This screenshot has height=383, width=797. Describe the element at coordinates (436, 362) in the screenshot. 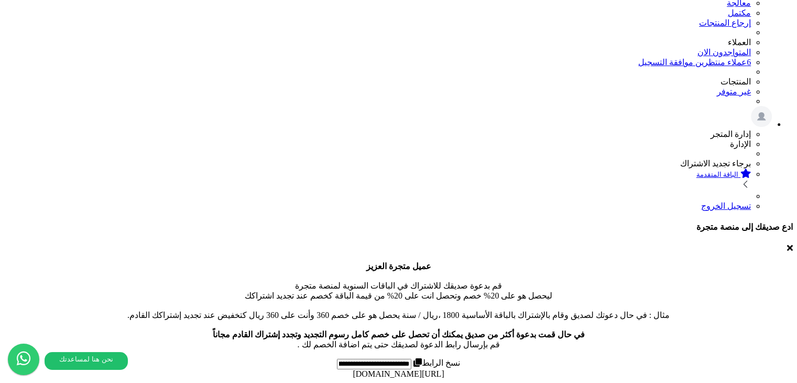

I see `label: نسخ الرابط` at that location.